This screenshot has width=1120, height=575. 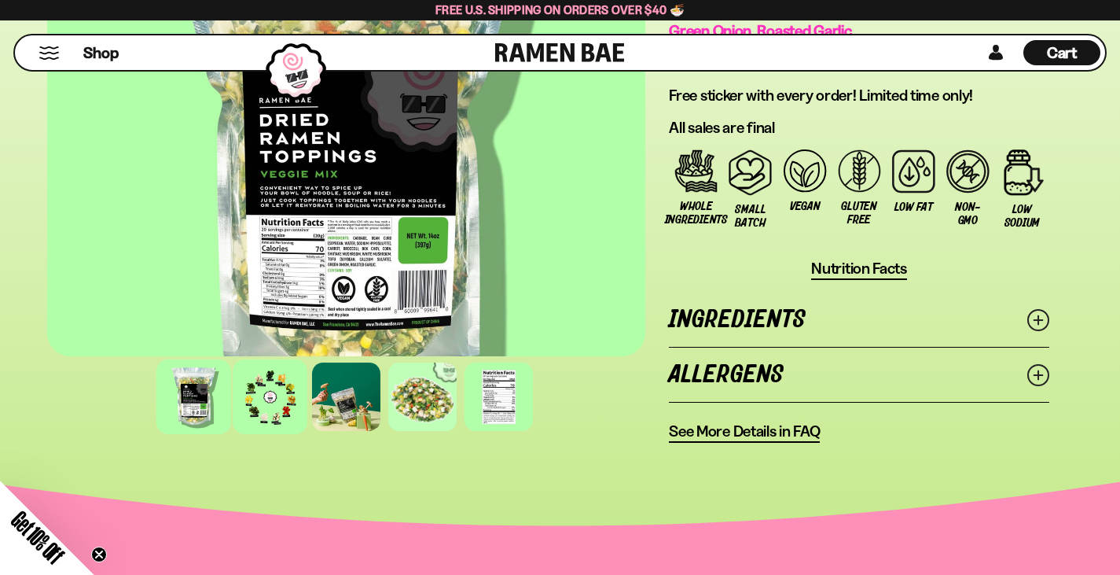 What do you see at coordinates (859, 374) in the screenshot?
I see `a: Allergens` at bounding box center [859, 374].